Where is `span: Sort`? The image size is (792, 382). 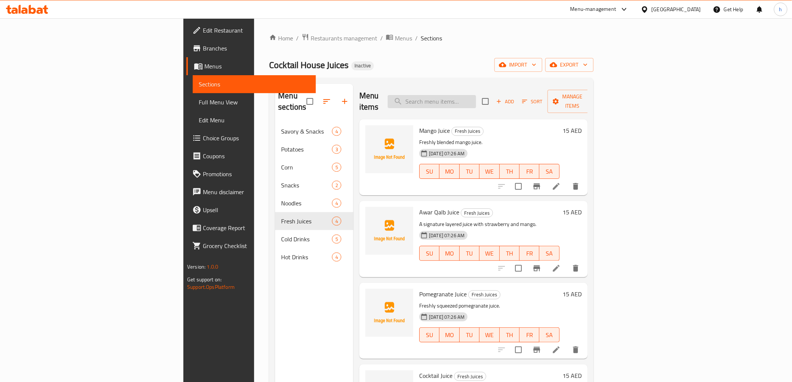
span: Sort is located at coordinates (532, 101).